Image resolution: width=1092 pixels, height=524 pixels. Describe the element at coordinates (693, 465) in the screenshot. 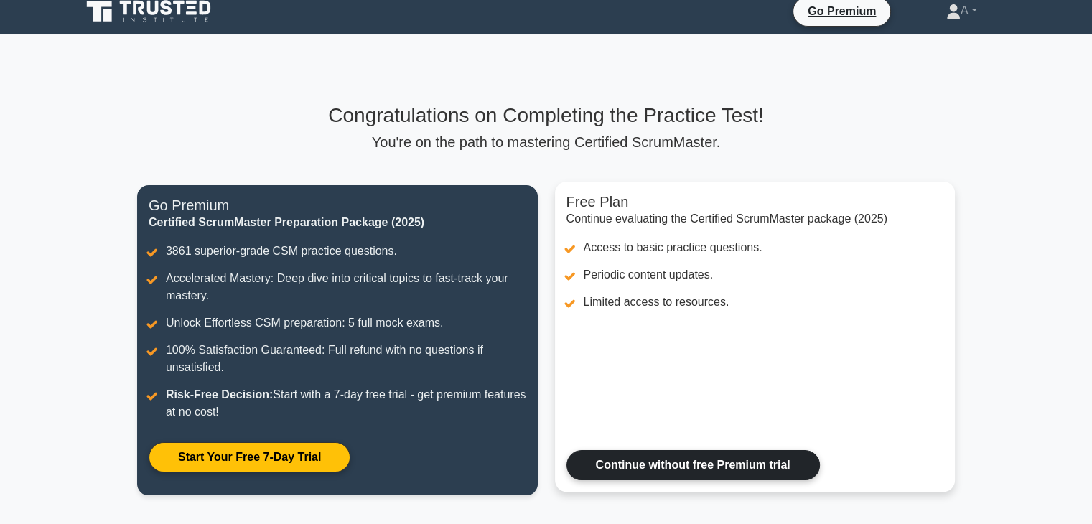

I see `a: Continue without free Premium trial` at that location.